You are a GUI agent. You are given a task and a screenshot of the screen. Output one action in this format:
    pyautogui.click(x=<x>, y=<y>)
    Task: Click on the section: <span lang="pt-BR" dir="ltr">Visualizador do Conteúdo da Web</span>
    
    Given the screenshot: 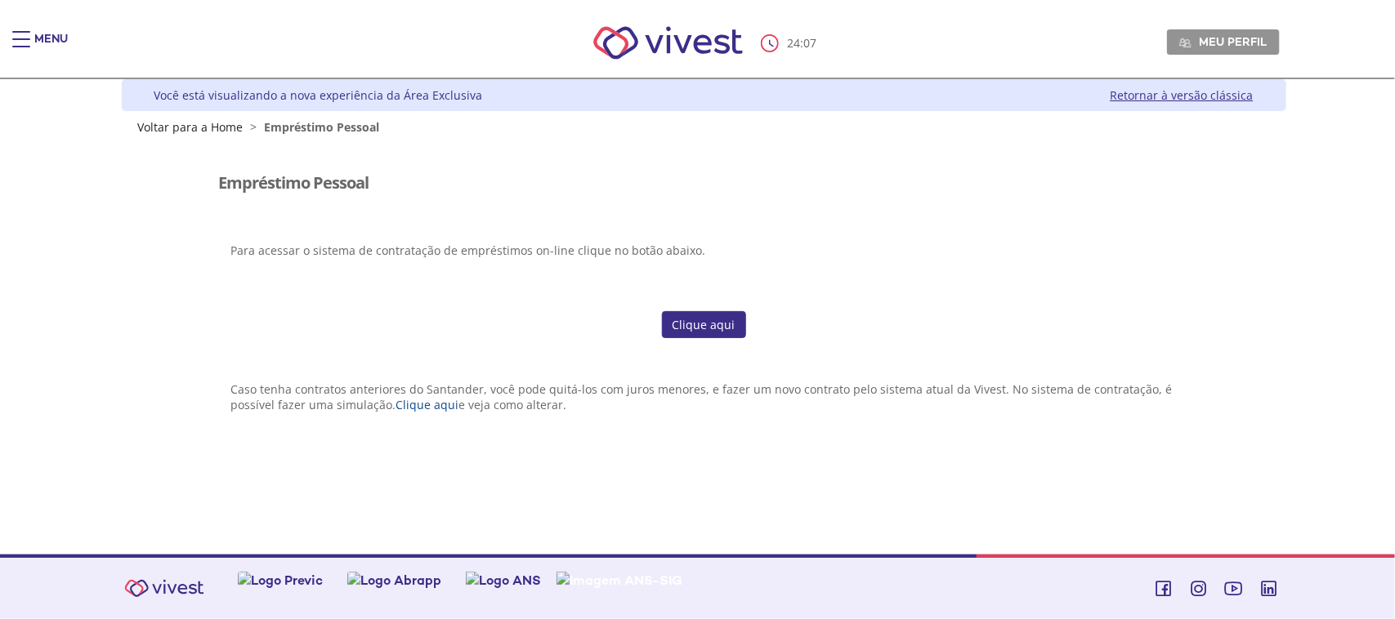 What is the action you would take?
    pyautogui.click(x=704, y=222)
    